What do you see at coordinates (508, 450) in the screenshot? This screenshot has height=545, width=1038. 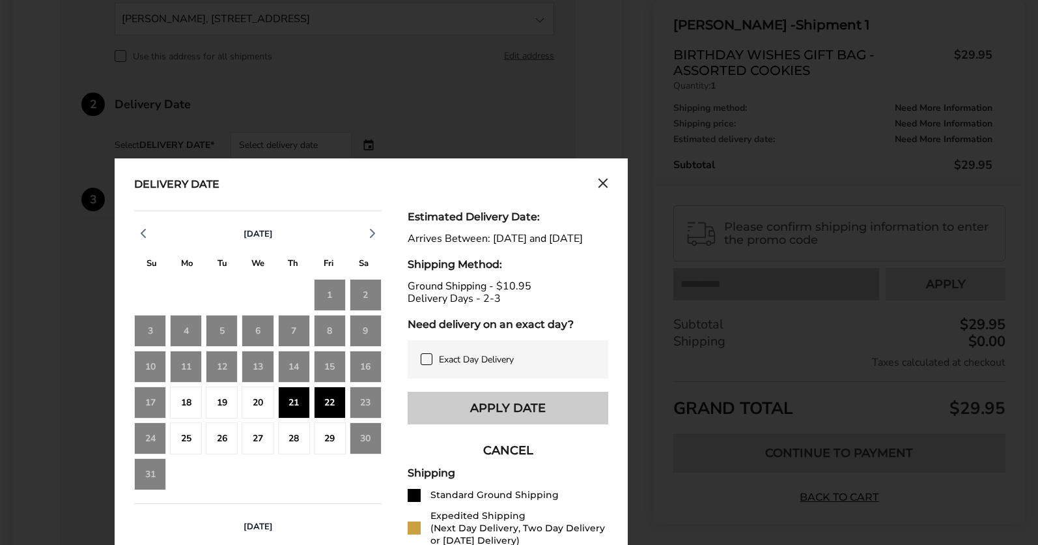 I see `button: CANCEL` at bounding box center [508, 450].